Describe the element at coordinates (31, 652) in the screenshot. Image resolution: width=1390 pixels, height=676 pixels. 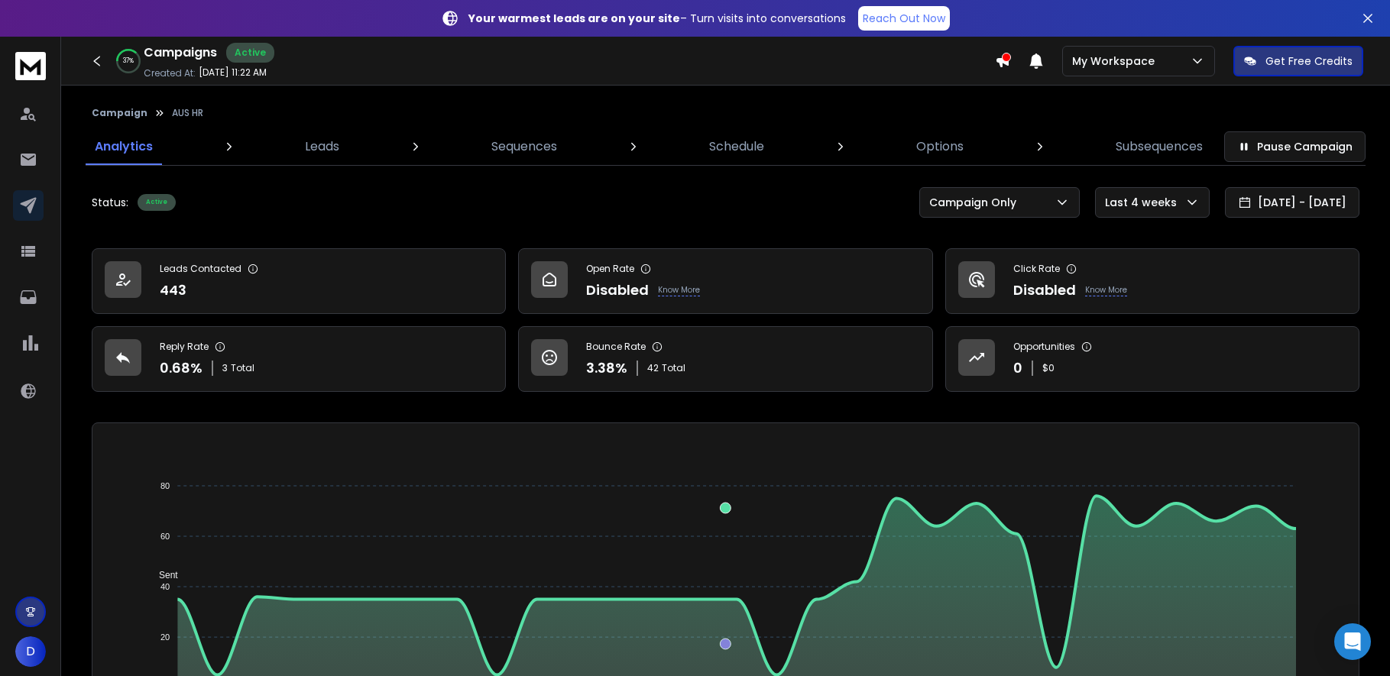
I see `span: D` at that location.